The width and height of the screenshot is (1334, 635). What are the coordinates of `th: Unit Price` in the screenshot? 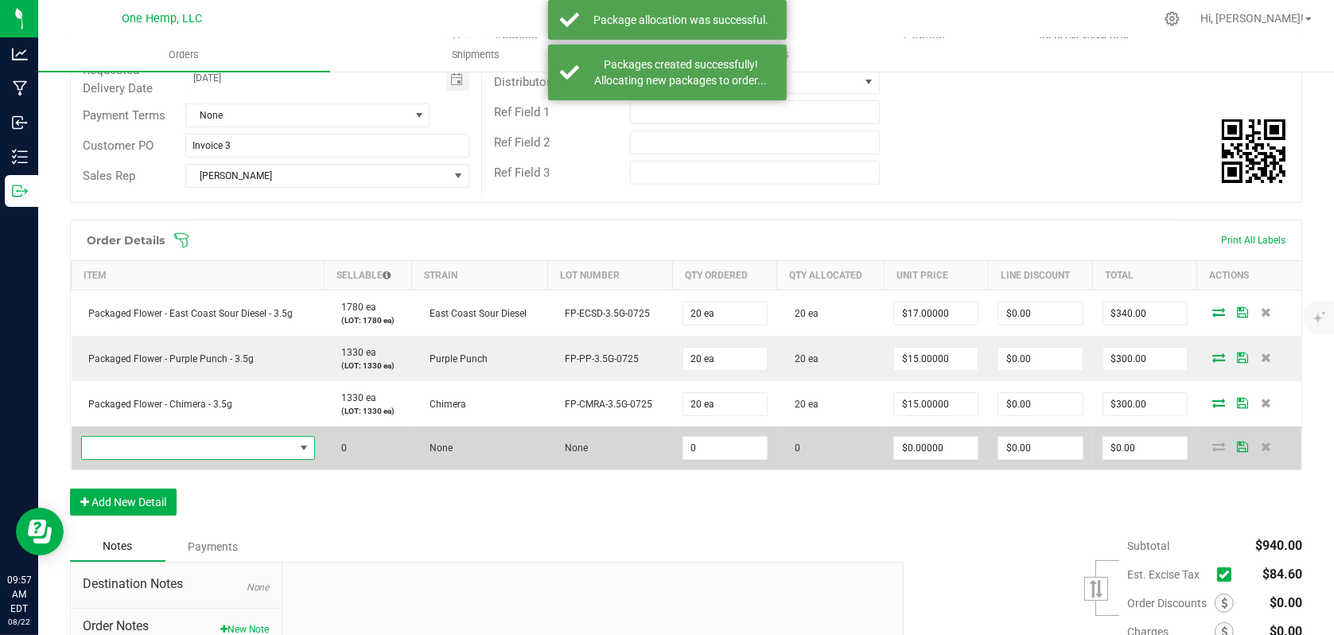 It's located at (936, 275).